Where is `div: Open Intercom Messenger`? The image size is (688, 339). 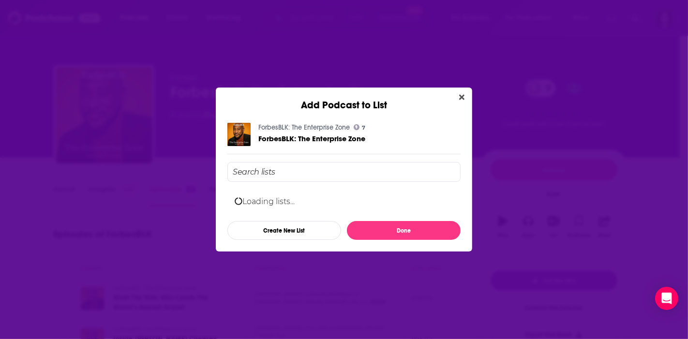
div: Open Intercom Messenger is located at coordinates (666, 298).